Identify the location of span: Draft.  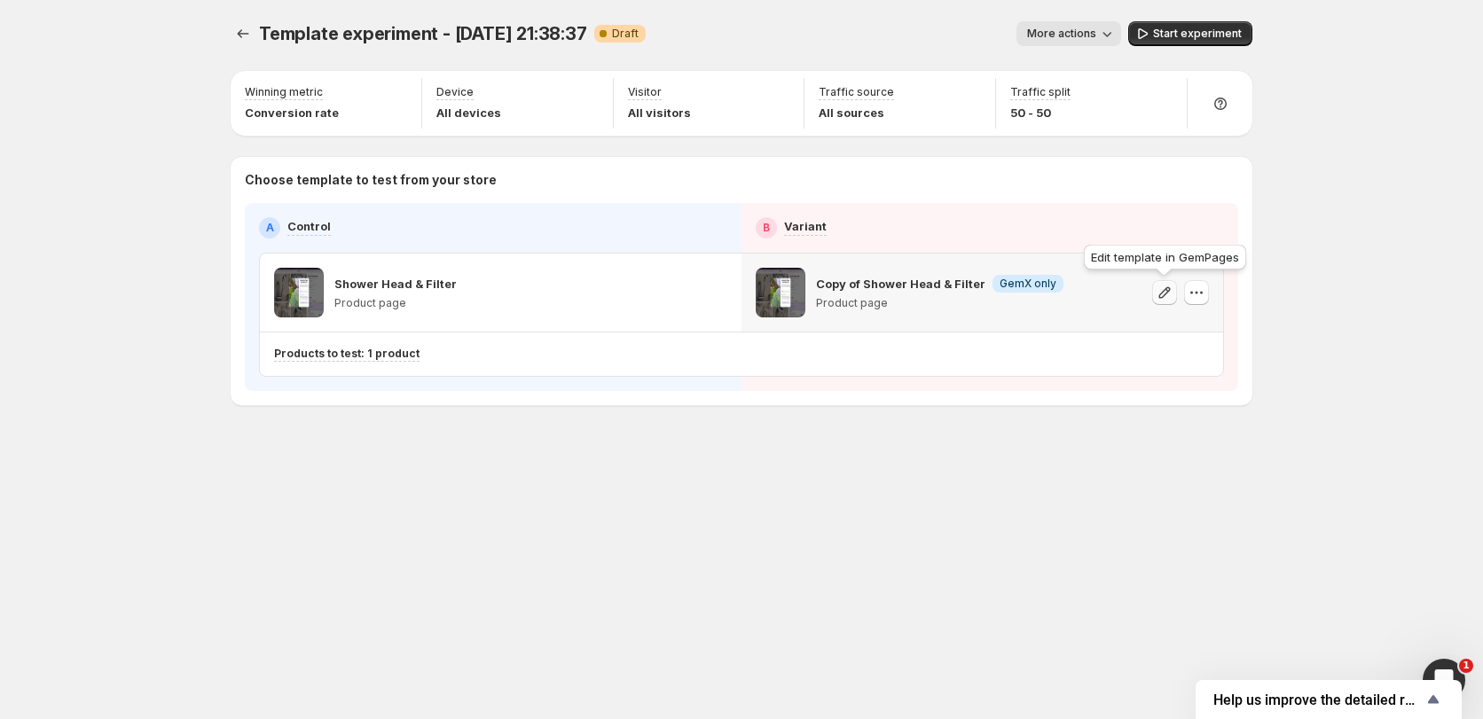
(625, 34).